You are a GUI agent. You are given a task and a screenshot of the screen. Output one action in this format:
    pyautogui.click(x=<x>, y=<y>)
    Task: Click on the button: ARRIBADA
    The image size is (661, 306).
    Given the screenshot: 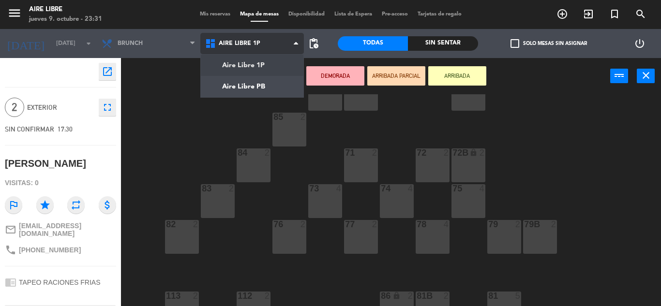 What is the action you would take?
    pyautogui.click(x=457, y=76)
    